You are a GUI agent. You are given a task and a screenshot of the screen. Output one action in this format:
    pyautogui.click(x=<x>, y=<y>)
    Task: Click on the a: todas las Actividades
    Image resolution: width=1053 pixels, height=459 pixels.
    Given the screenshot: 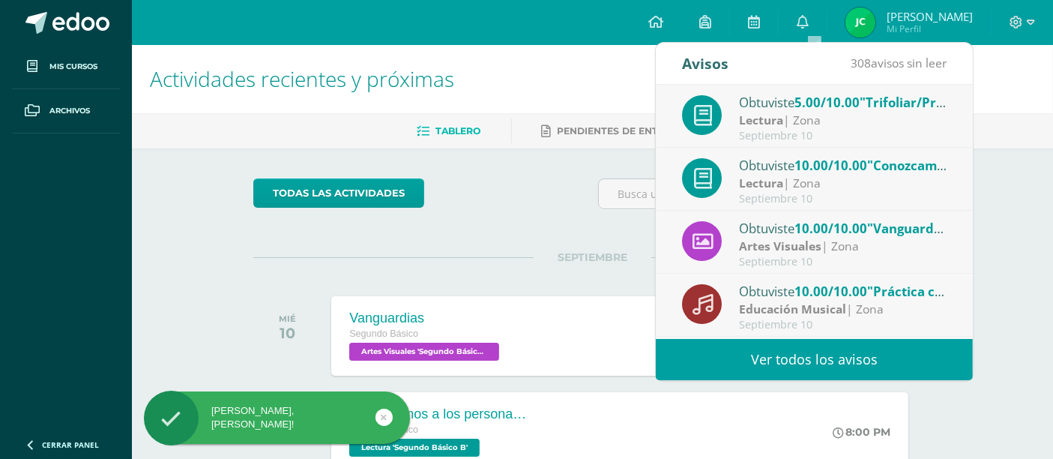 What is the action you would take?
    pyautogui.click(x=339, y=193)
    